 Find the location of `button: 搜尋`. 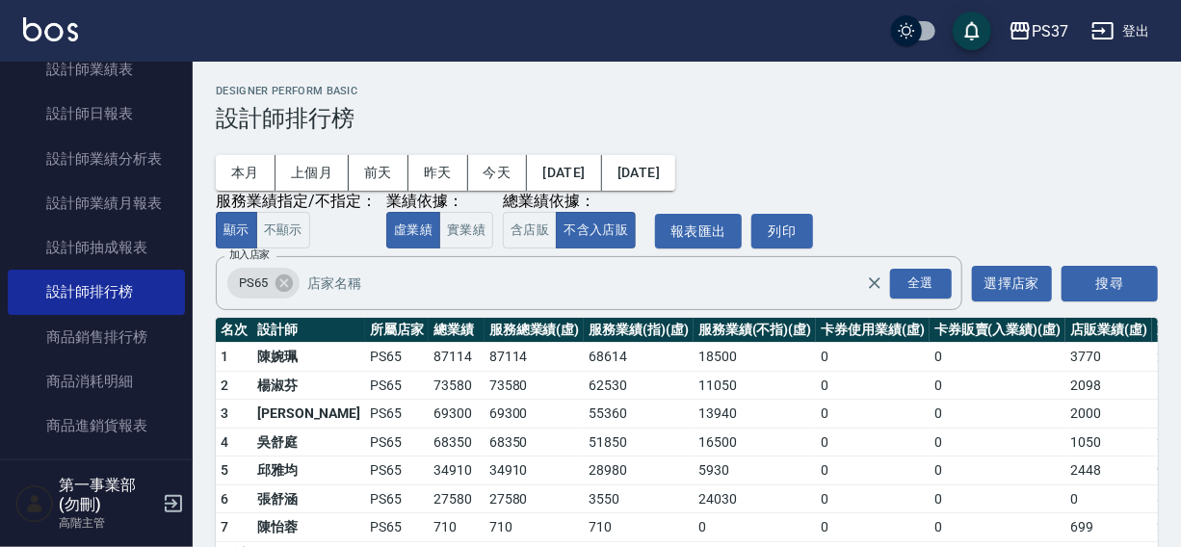

button: 搜尋 is located at coordinates (1109, 283).